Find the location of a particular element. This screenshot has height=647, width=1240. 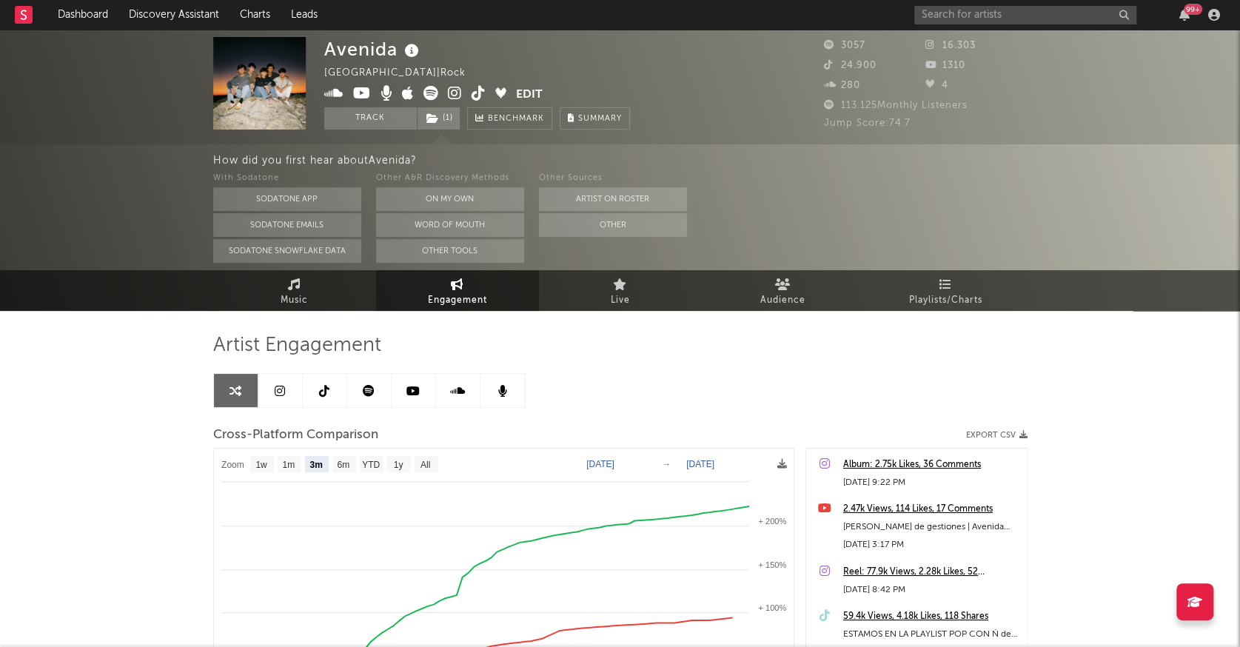

span: 1310 is located at coordinates (945, 65).